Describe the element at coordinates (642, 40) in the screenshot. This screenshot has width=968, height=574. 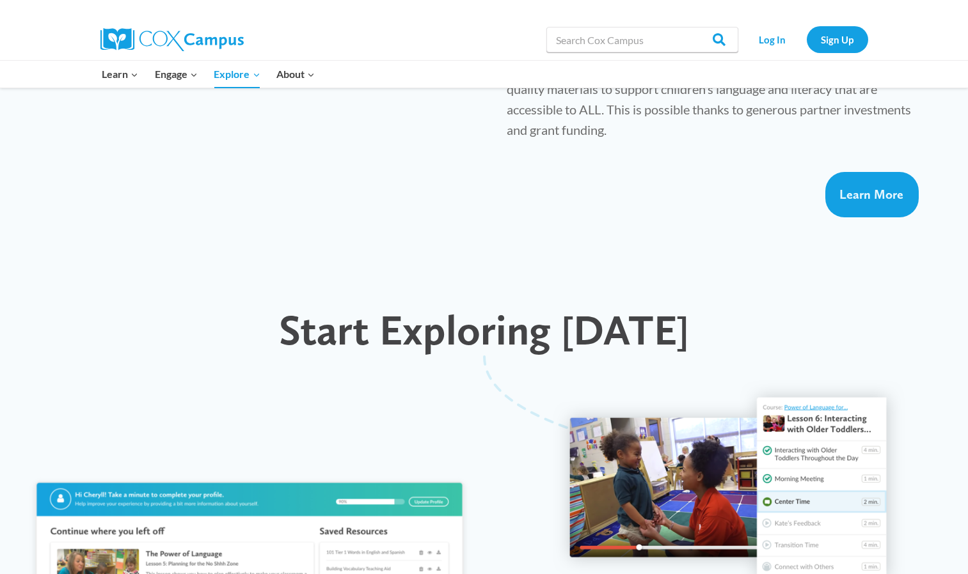
I see `input: Search Cox Campus` at that location.